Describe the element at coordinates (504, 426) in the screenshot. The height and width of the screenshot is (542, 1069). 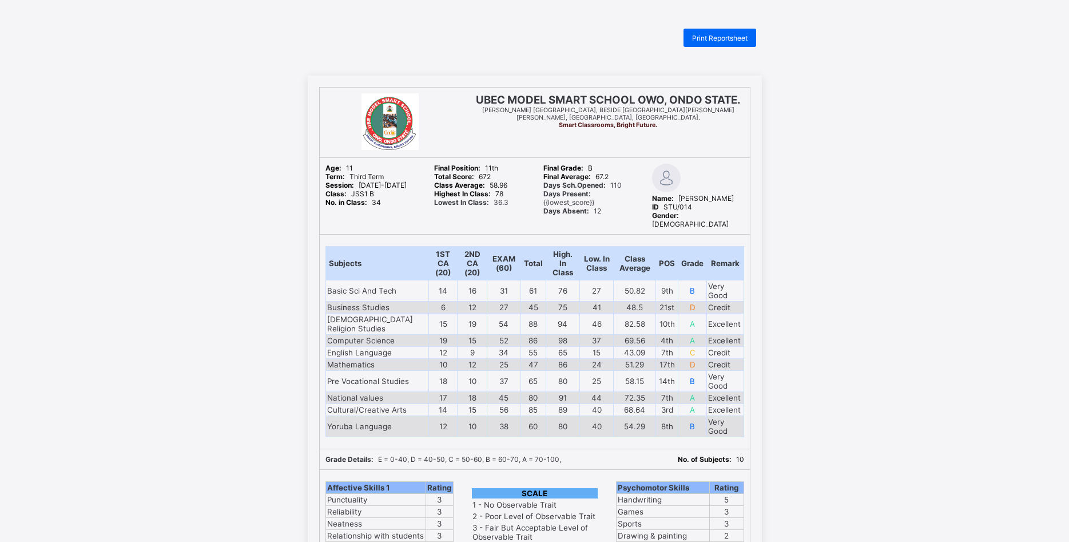
I see `td: 38` at that location.